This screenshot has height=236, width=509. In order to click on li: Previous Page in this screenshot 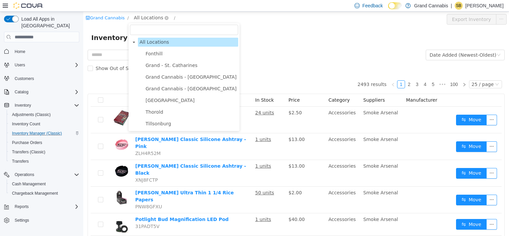, I will do `click(310, 73)`.